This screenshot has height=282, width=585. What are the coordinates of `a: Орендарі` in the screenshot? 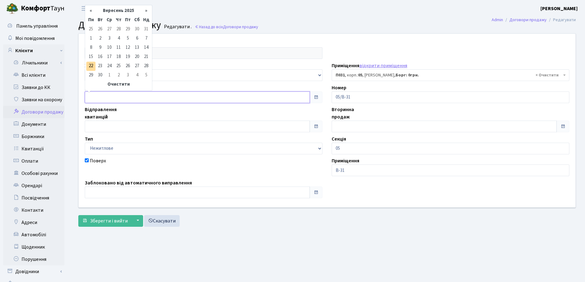 It's located at (34, 186).